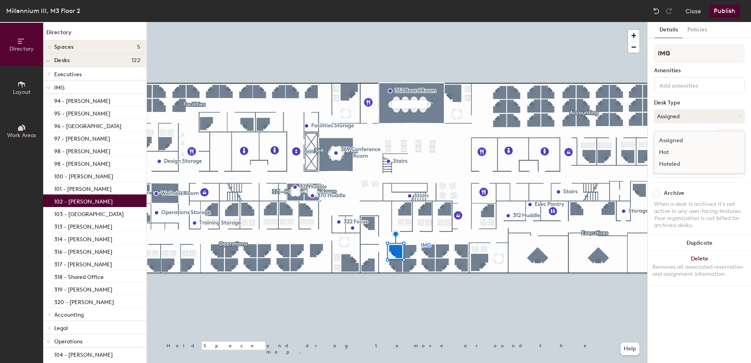 The height and width of the screenshot is (363, 751). What do you see at coordinates (694, 164) in the screenshot?
I see `div: Hoteled` at bounding box center [694, 164].